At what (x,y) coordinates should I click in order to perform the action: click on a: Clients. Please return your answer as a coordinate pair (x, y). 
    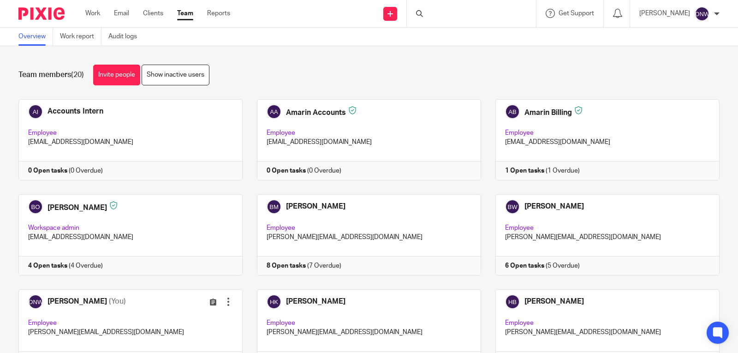
    Looking at the image, I should click on (153, 13).